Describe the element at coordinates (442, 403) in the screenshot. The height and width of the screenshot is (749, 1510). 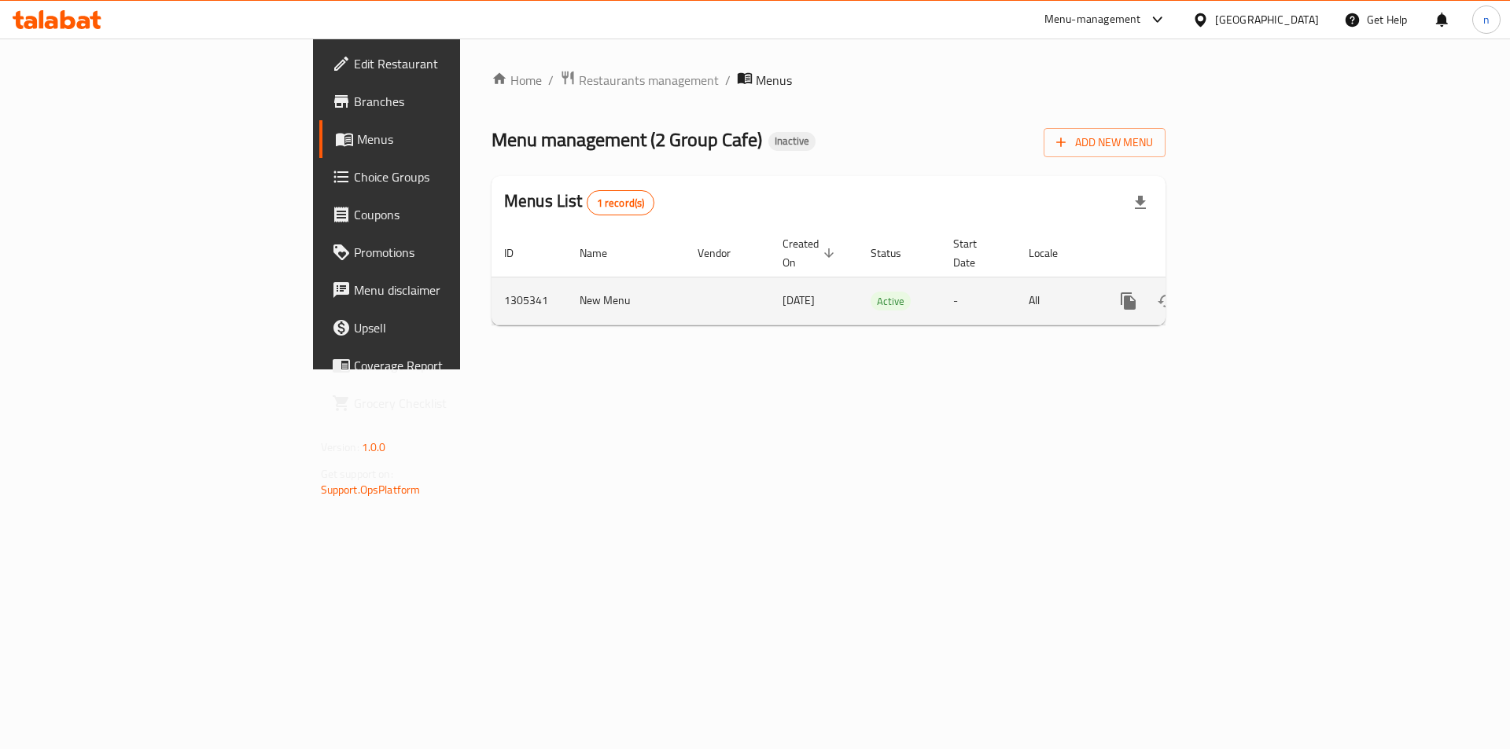
I see `a: Grocery Checklist` at that location.